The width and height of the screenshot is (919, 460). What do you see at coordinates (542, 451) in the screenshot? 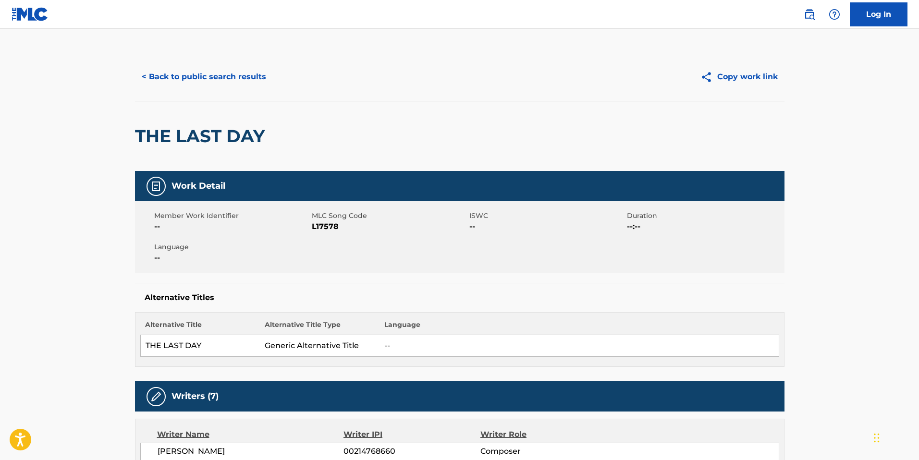
I see `span: Composer` at bounding box center [542, 451].